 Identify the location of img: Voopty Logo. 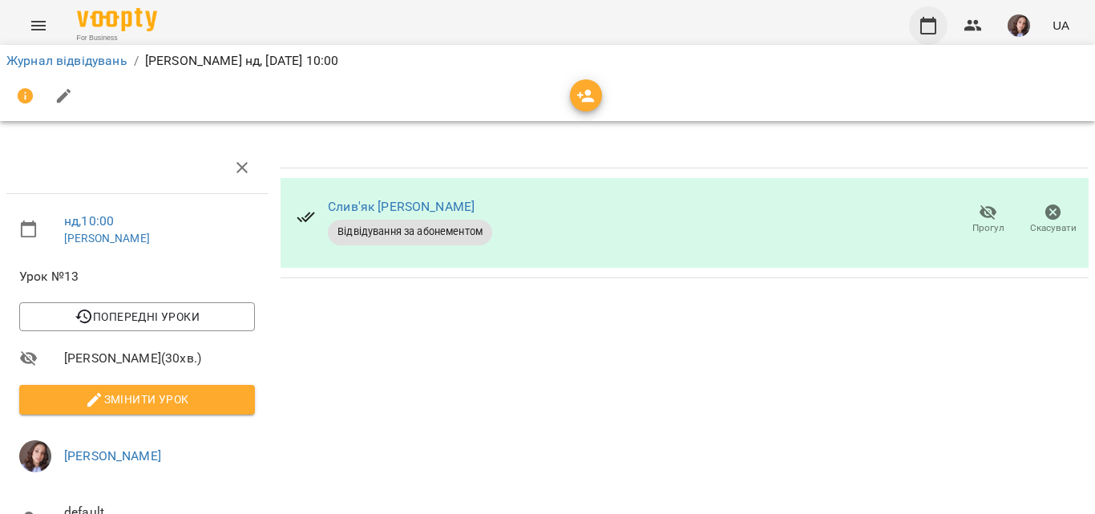
(117, 19).